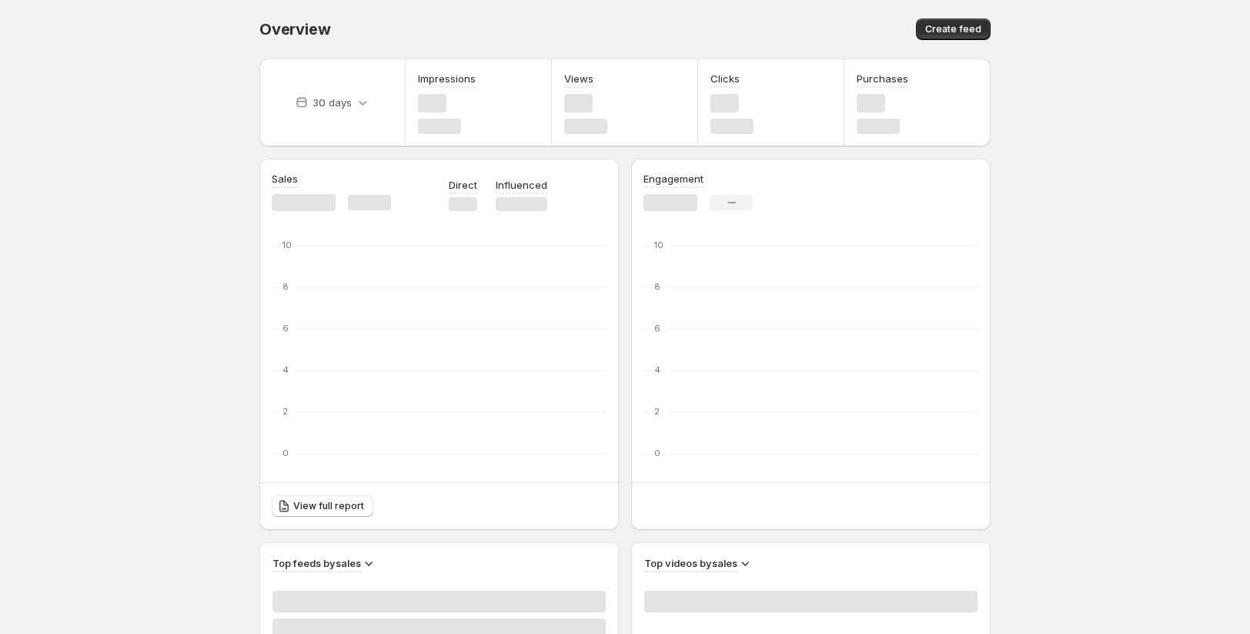  I want to click on h3: Purchases, so click(882, 79).